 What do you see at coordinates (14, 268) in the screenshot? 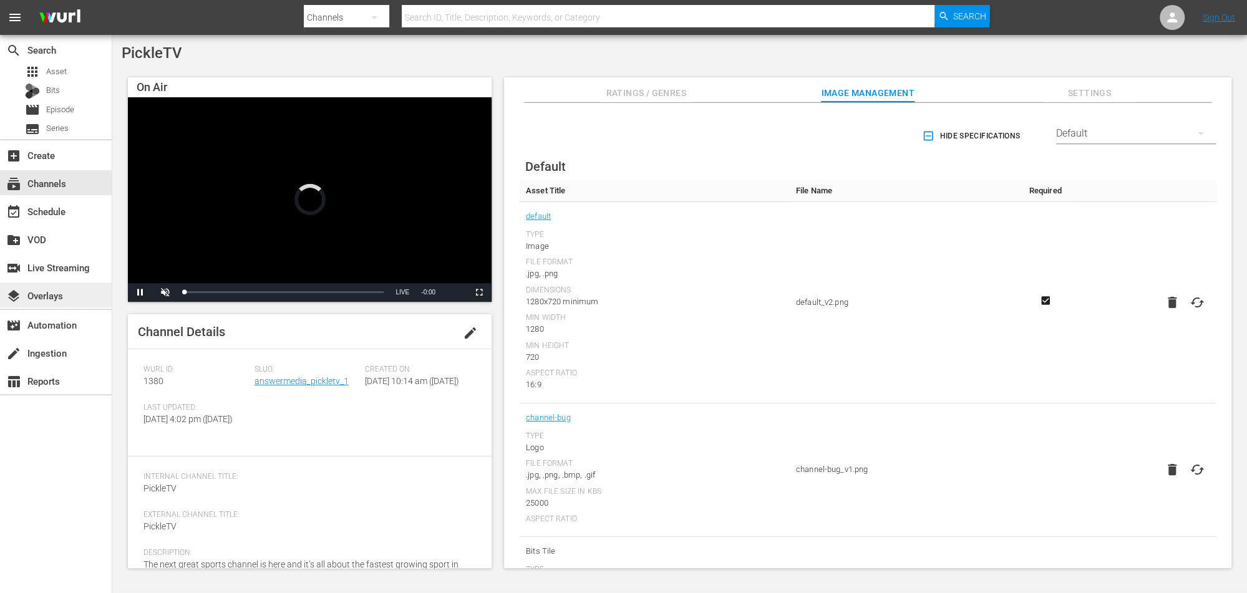
I see `span: Live Streaming` at bounding box center [14, 268].